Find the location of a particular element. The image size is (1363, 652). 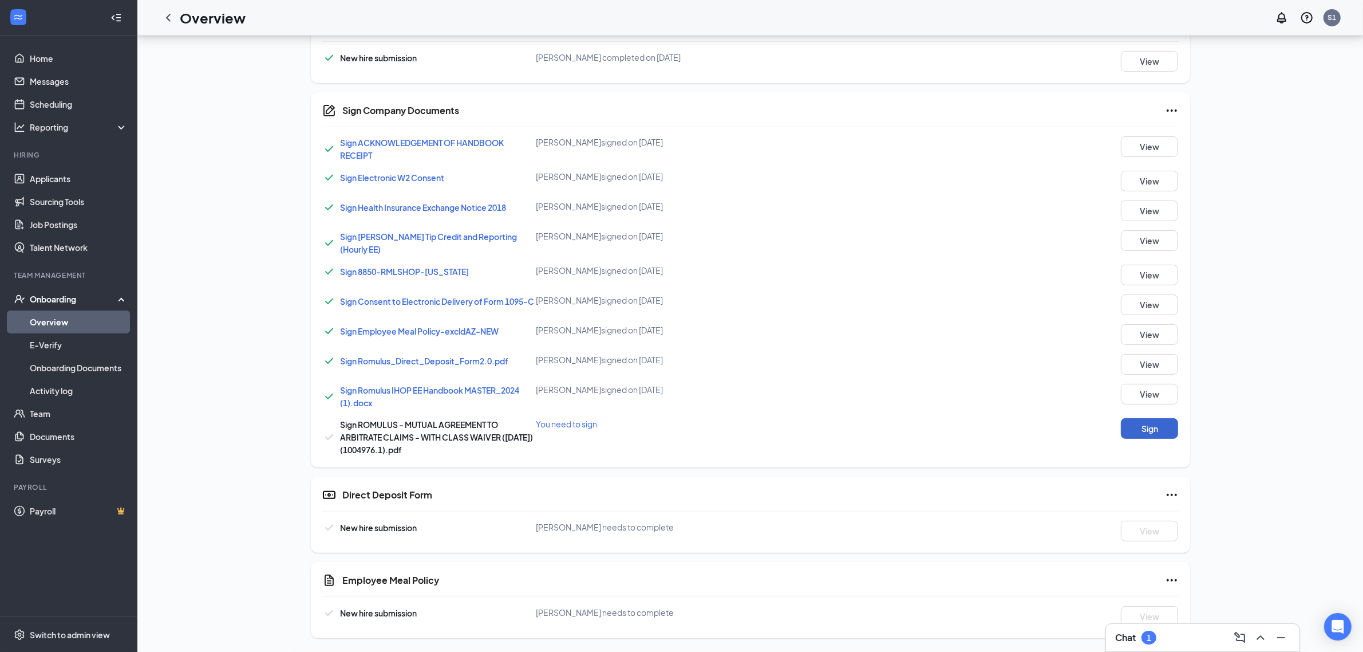

a: Team is located at coordinates (78, 413).